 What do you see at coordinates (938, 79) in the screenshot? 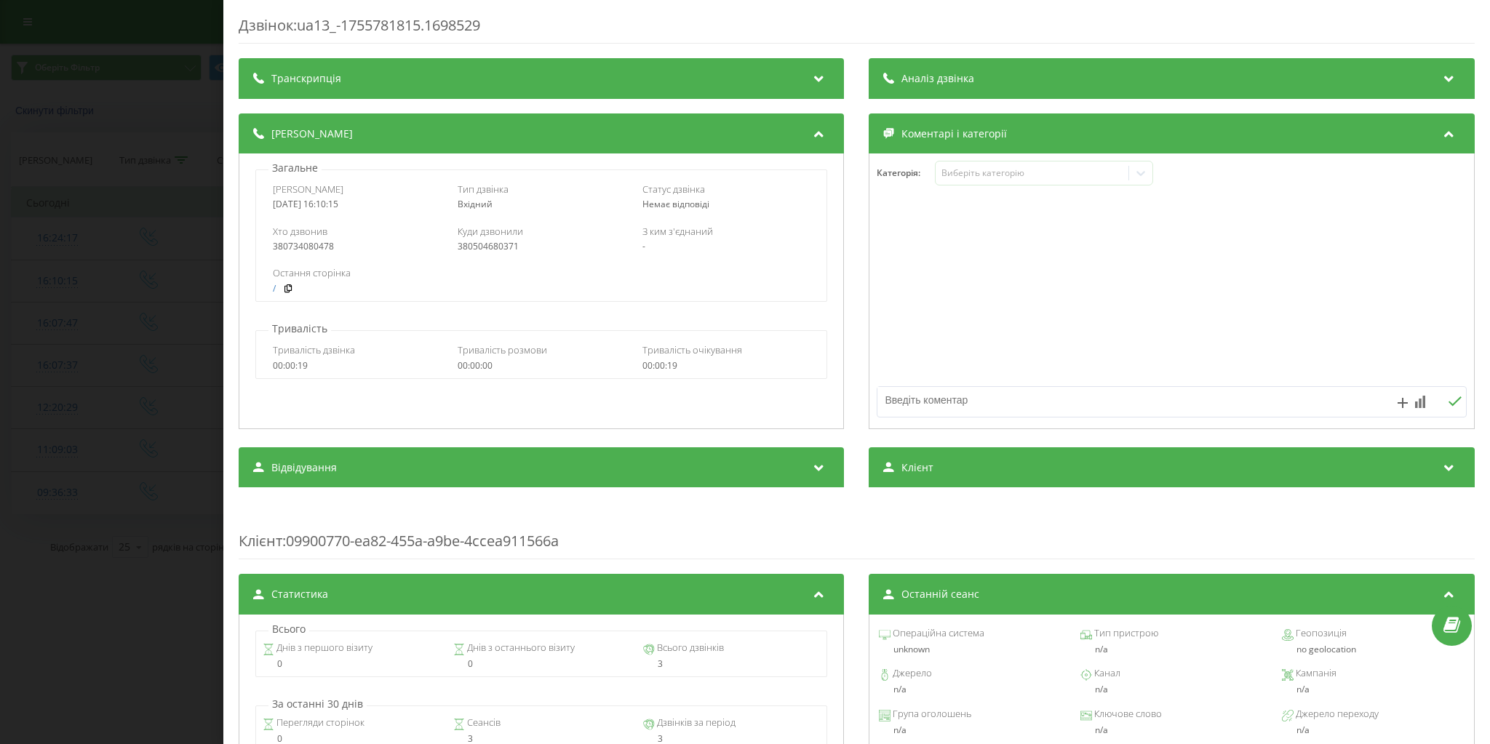
I see `span: Аналіз дзвінка` at bounding box center [938, 79].